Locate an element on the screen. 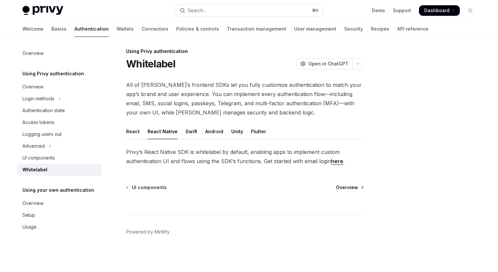 The image size is (498, 272). a: User management is located at coordinates (315, 29).